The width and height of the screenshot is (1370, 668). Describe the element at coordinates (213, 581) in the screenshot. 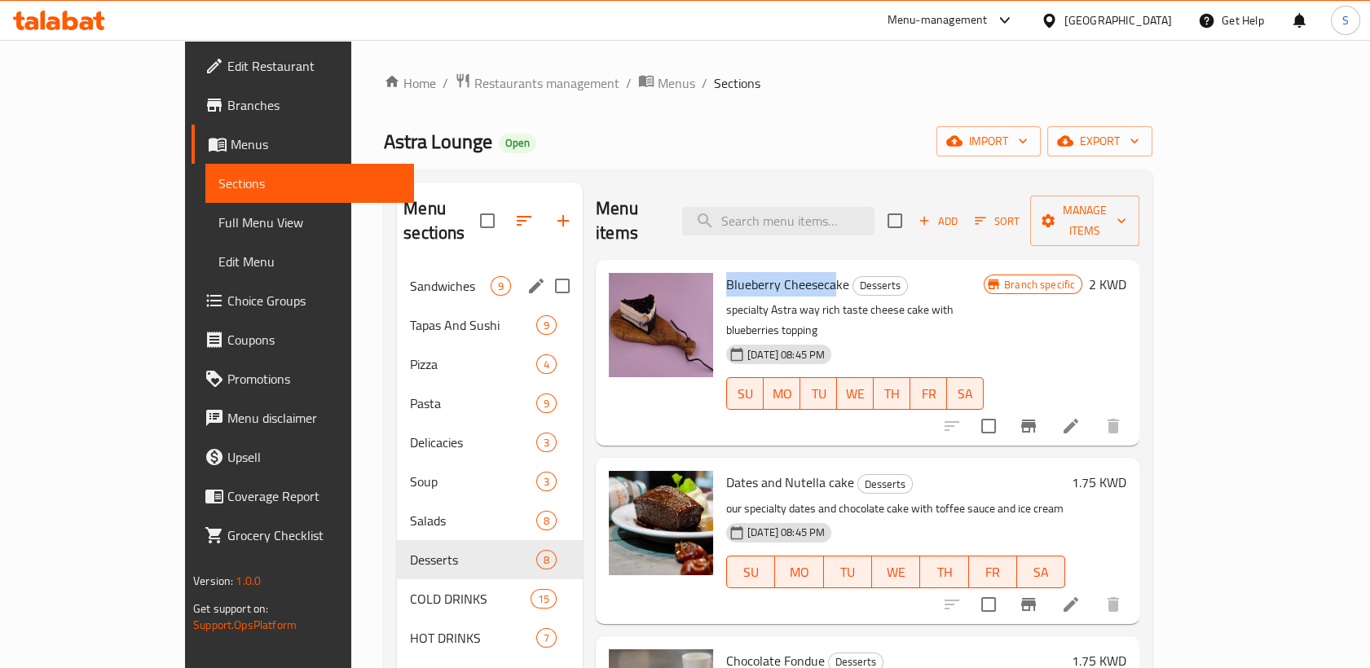

I see `span: Version:` at that location.